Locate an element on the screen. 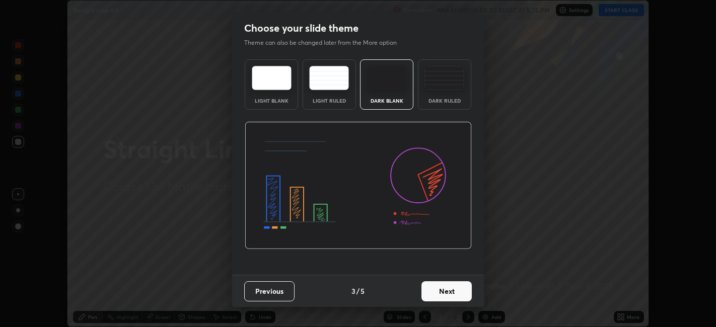 The height and width of the screenshot is (327, 716). img: darkTheme.f0cc69e5.svg is located at coordinates (386, 78).